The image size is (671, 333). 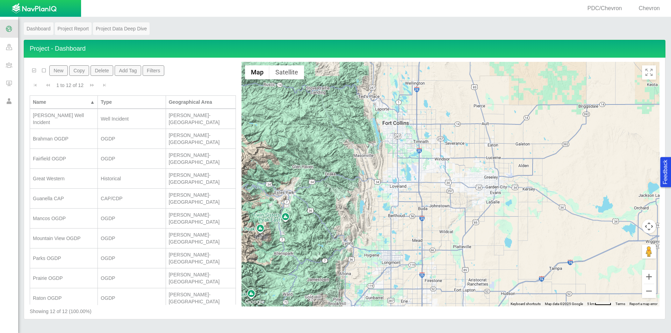 I want to click on button: Map Scale: 5 km per 43 pixels, so click(x=599, y=304).